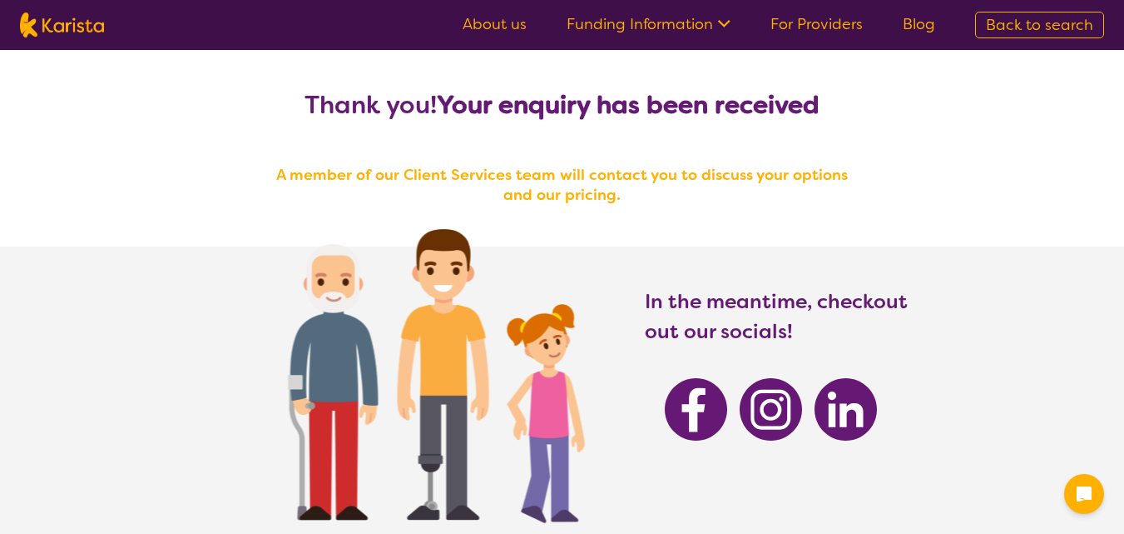 Image resolution: width=1124 pixels, height=534 pixels. I want to click on a: Funding Information, so click(648, 24).